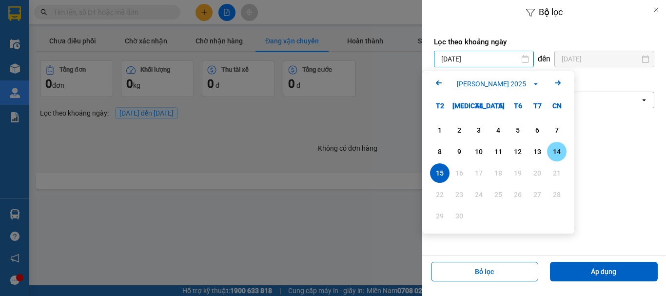 The height and width of the screenshot is (296, 666). I want to click on div: 8, so click(440, 152).